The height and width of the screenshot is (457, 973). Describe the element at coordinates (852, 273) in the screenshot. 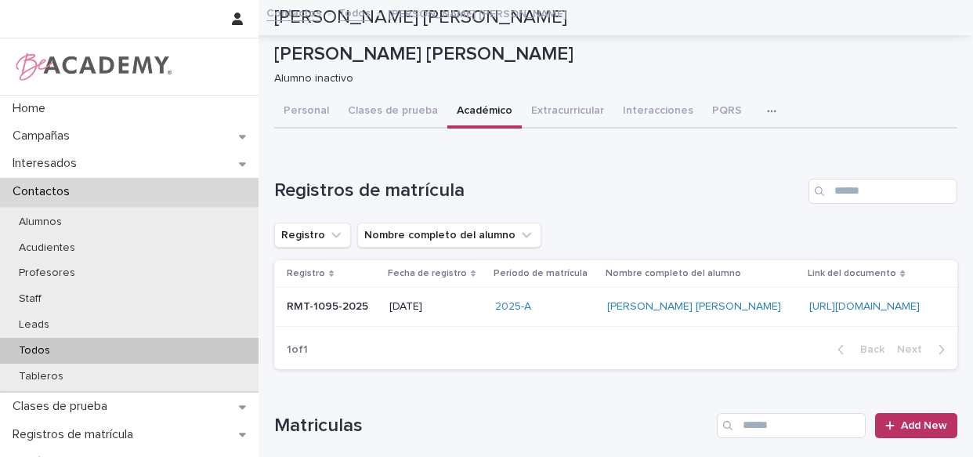

I see `p: Link del documento` at that location.